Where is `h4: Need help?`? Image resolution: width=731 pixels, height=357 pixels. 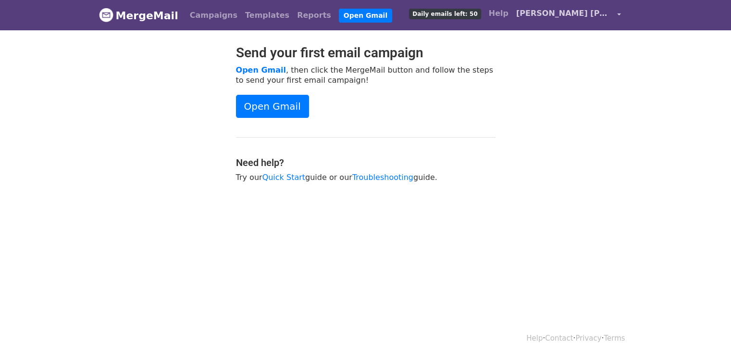 h4: Need help? is located at coordinates (366, 163).